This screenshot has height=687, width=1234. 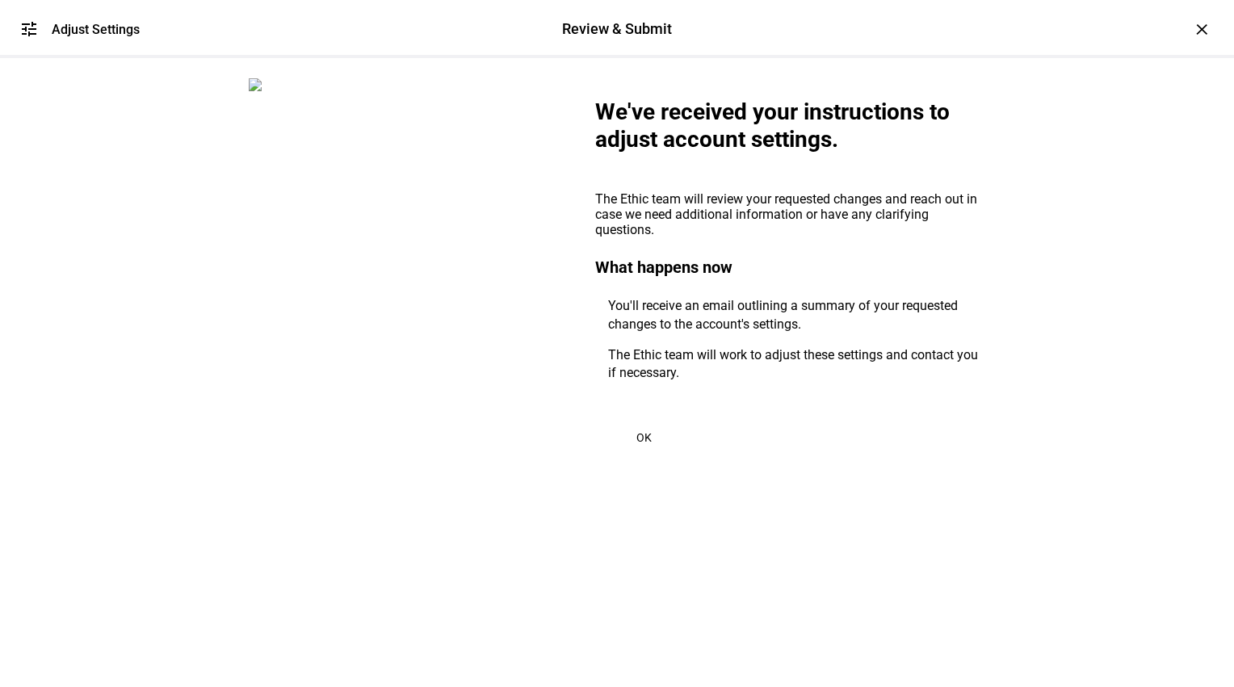 I want to click on img: report-zero.png, so click(x=255, y=85).